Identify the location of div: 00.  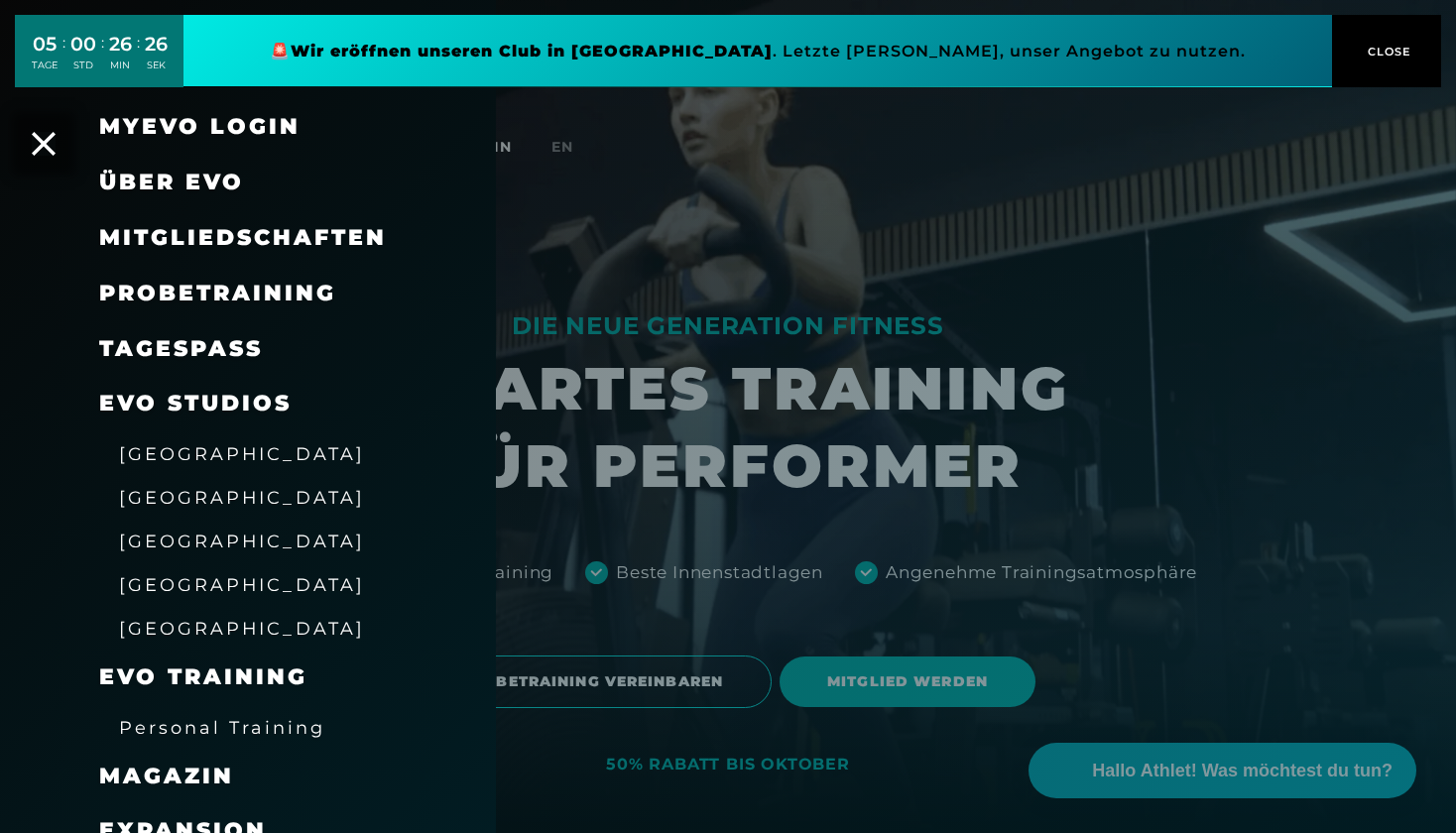
(84, 44).